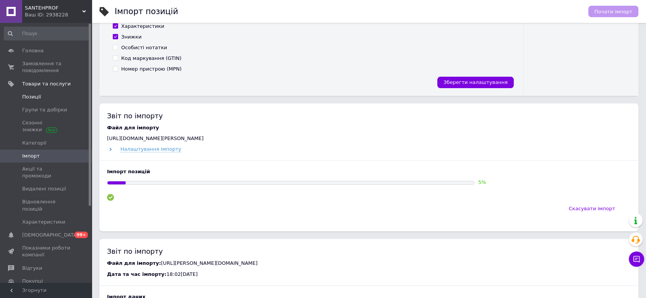 This screenshot has width=646, height=298. What do you see at coordinates (81, 235) in the screenshot?
I see `span: 99+` at bounding box center [81, 235].